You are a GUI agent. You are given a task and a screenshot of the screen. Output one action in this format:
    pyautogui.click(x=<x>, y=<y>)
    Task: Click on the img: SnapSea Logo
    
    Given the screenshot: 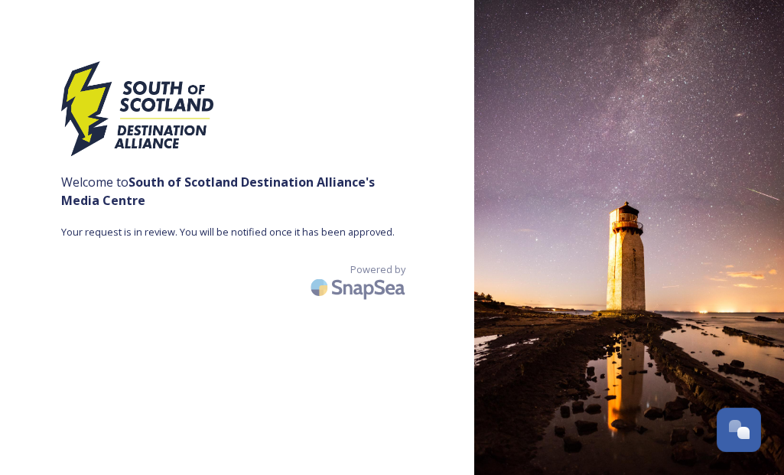 What is the action you would take?
    pyautogui.click(x=360, y=287)
    